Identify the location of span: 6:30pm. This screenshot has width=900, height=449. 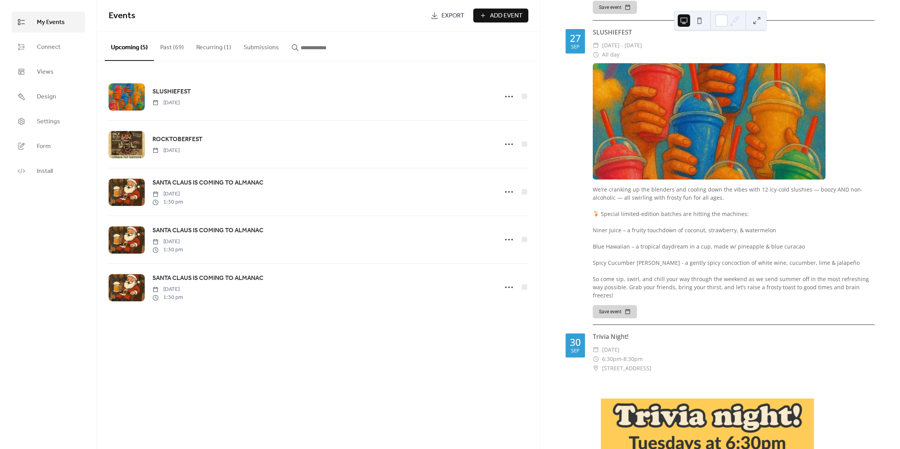
(612, 359).